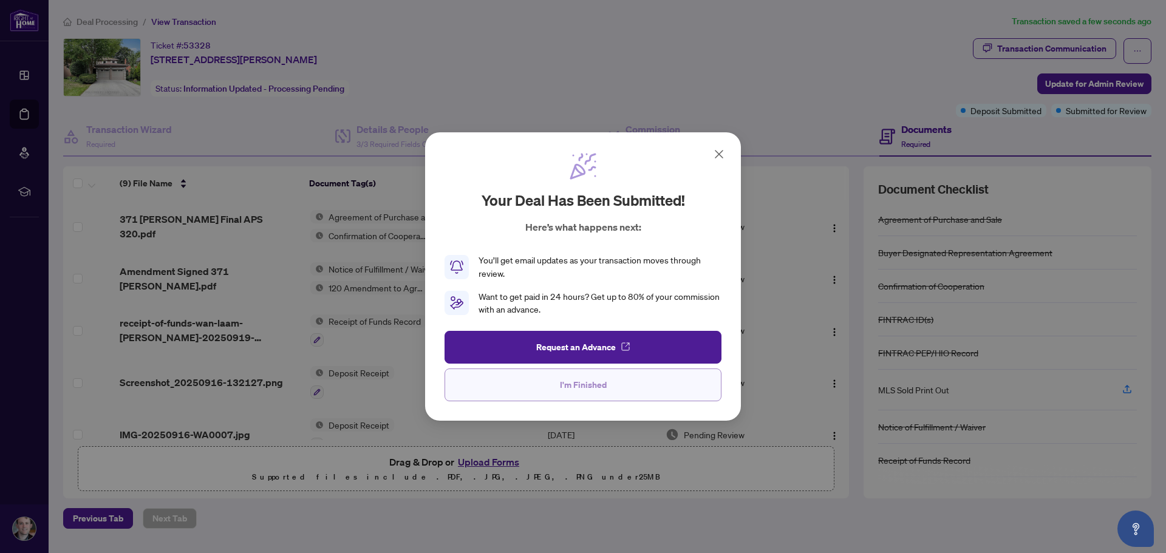 The height and width of the screenshot is (553, 1166). What do you see at coordinates (583, 200) in the screenshot?
I see `h2: Your deal has been submitted!` at bounding box center [583, 200].